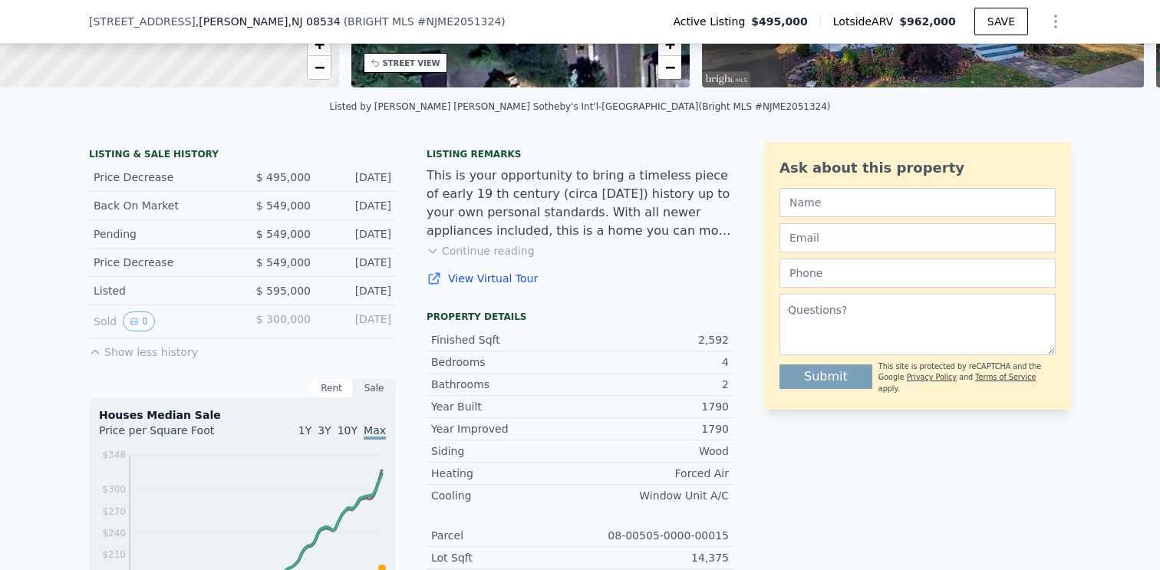 Image resolution: width=1160 pixels, height=570 pixels. Describe the element at coordinates (654, 473) in the screenshot. I see `div: Forced Air` at that location.